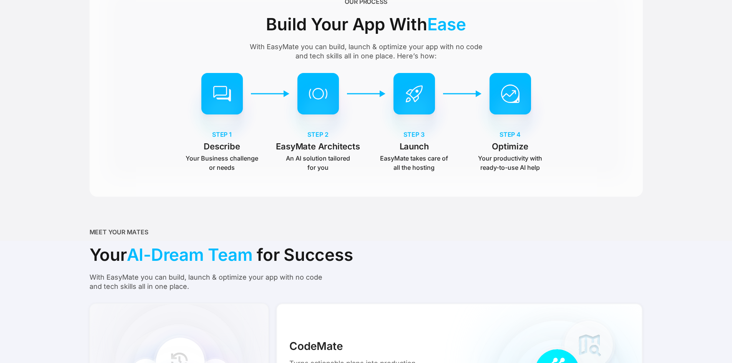  Describe the element at coordinates (511, 163) in the screenshot. I see `p: Your productivity with ready-to-use AI help` at that location.